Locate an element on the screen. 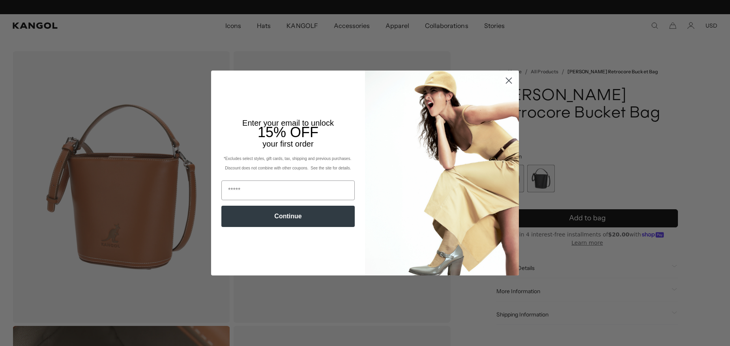 Image resolution: width=730 pixels, height=346 pixels. img: 93be19ad-e773-4382-80b9-c9d740c9197f.jpeg is located at coordinates (442, 173).